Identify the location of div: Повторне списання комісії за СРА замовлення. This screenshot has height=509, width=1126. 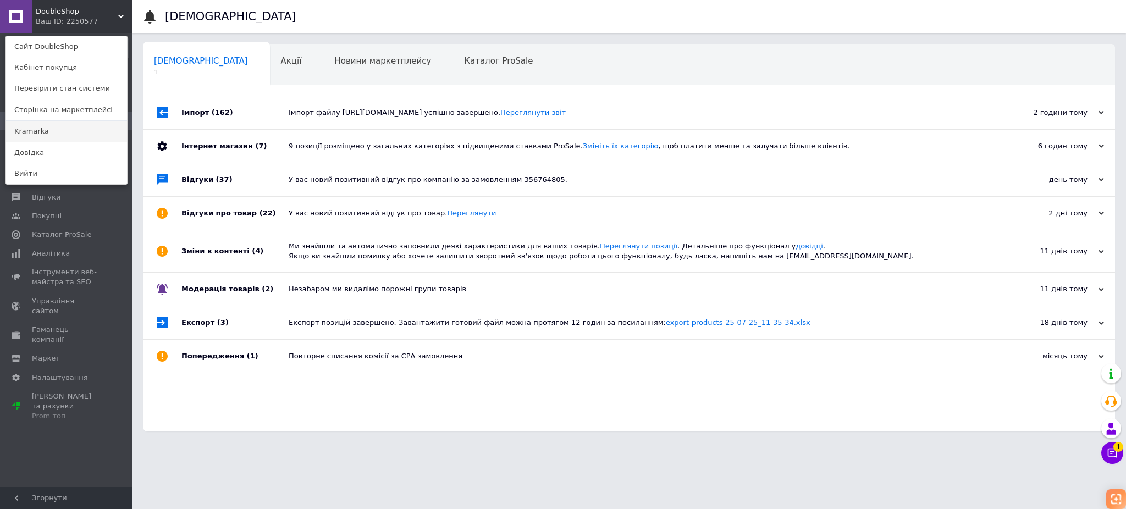
(641, 356).